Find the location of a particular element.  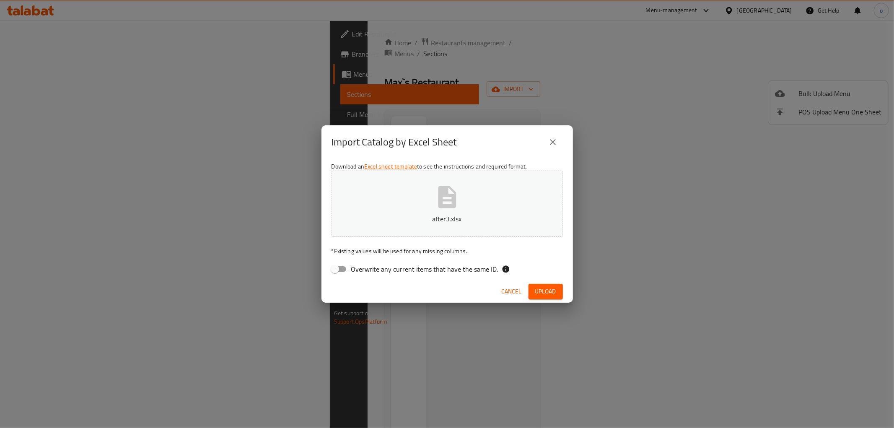

p: after3.xlsx is located at coordinates (447, 219).